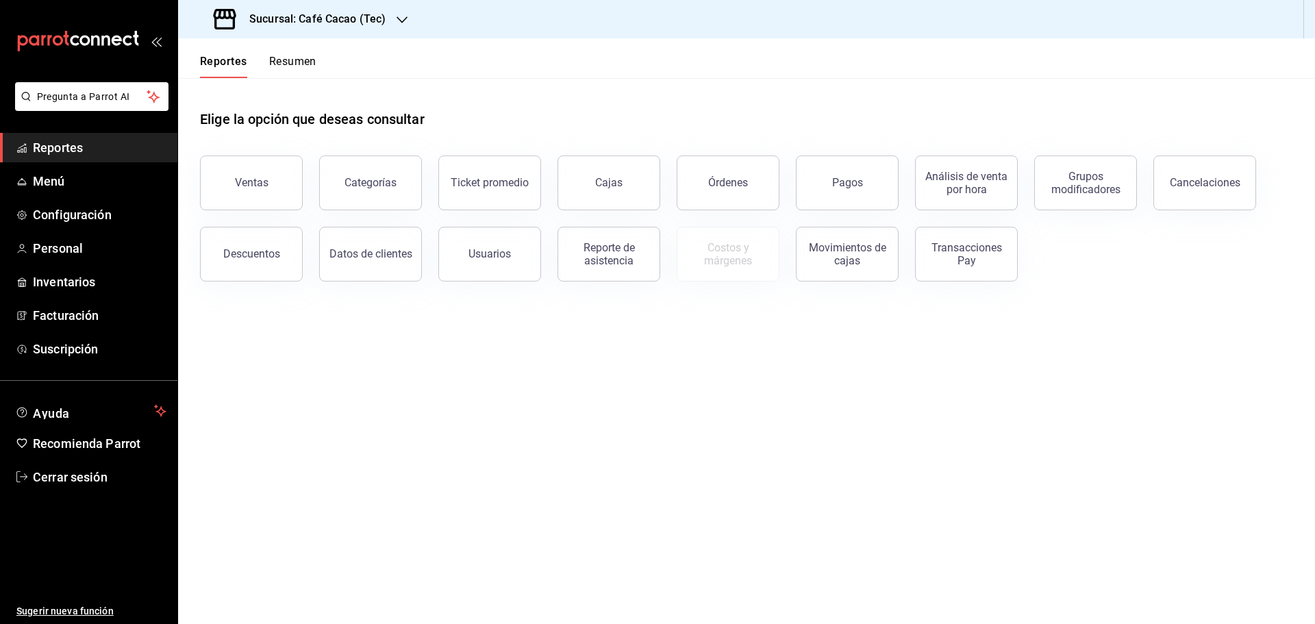  What do you see at coordinates (609, 182) in the screenshot?
I see `div: Cajas` at bounding box center [609, 182].